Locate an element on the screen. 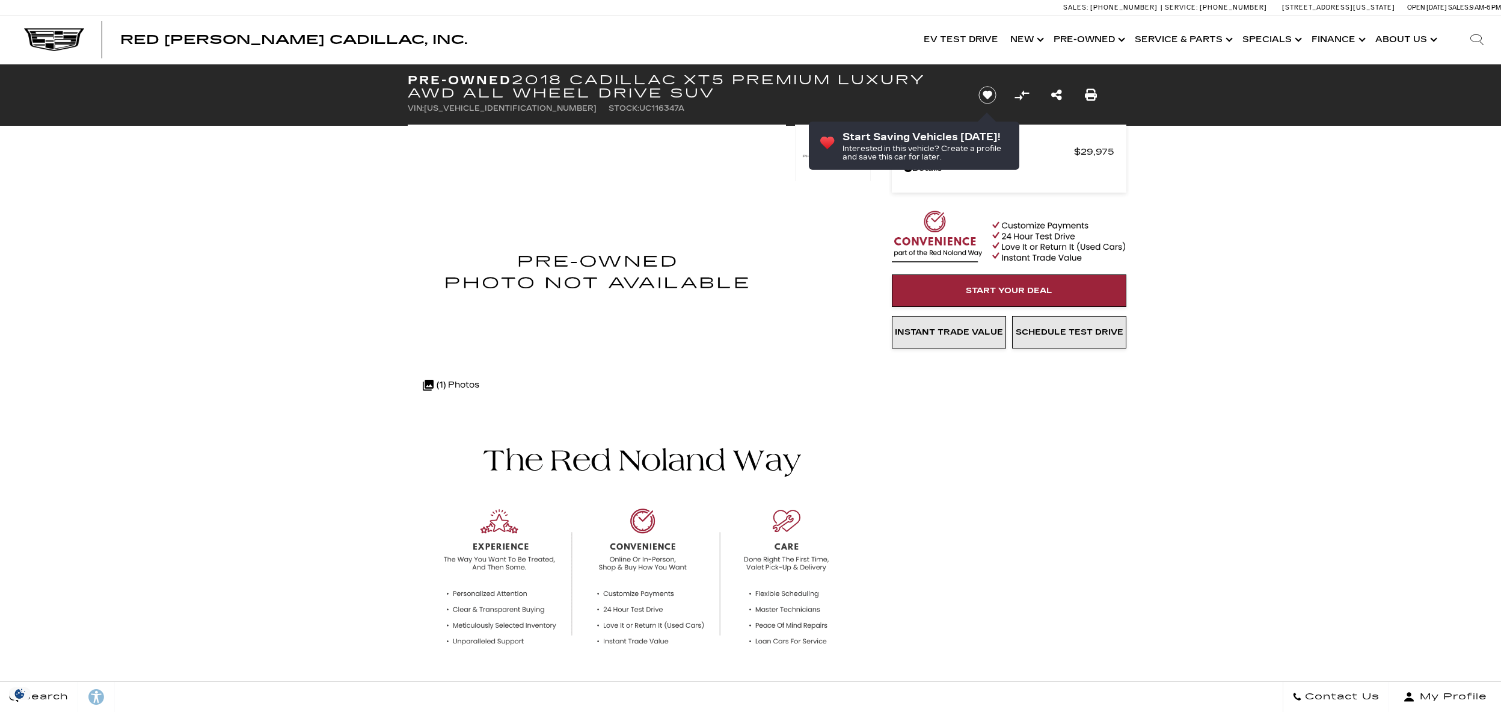 The height and width of the screenshot is (712, 1501). span: UC116347A is located at coordinates (662, 108).